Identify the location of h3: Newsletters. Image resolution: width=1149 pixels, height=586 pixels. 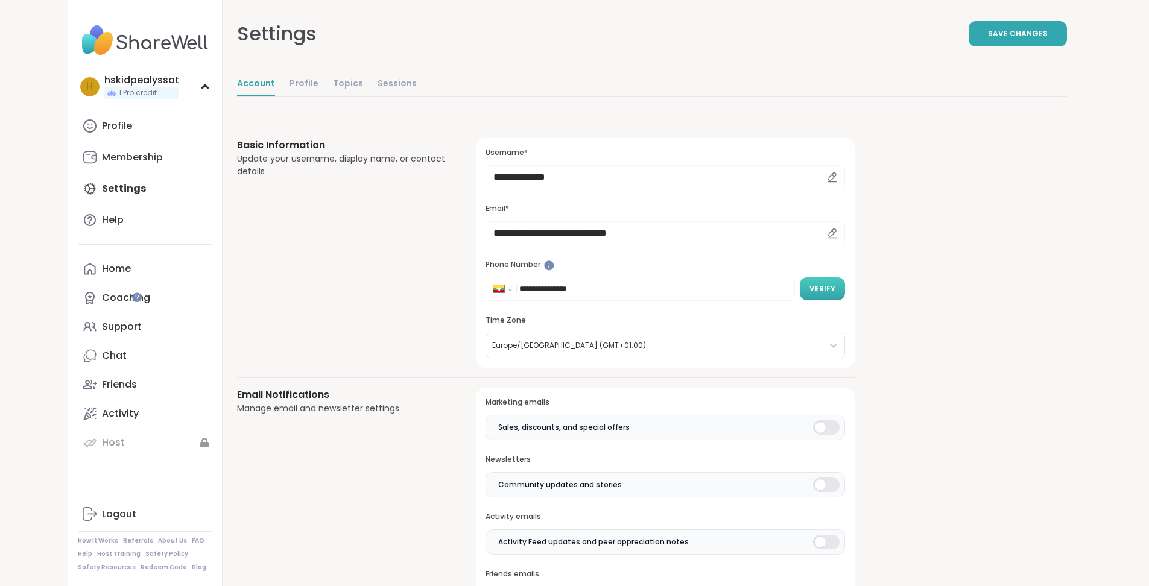
(665, 460).